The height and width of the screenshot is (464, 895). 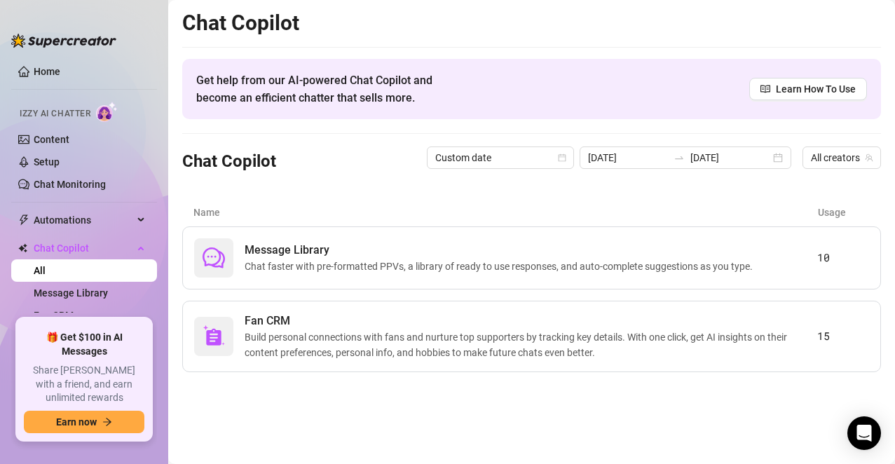 I want to click on span: All creators, so click(x=842, y=158).